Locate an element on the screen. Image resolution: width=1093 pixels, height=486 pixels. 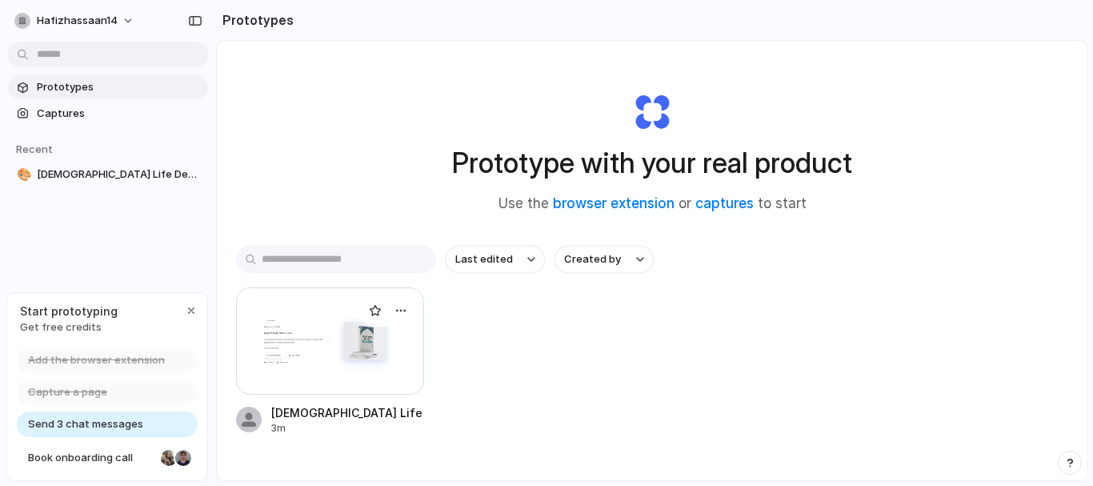
span: hafizhassaan14 is located at coordinates (77, 21).